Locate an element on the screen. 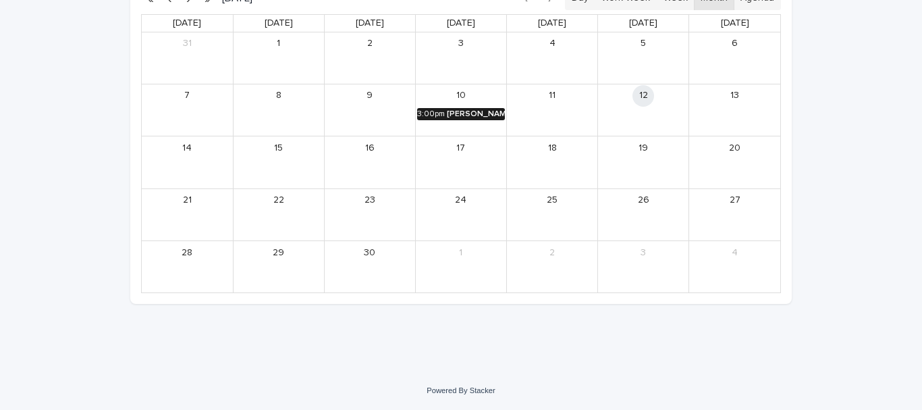 The height and width of the screenshot is (410, 922). td: September 19, 2025 is located at coordinates (644, 162).